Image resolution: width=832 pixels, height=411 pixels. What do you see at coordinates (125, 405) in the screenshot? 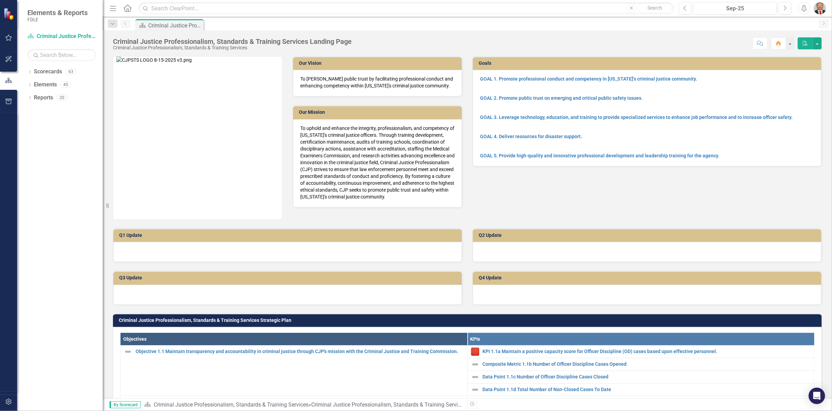
I see `span: By Scorecard` at bounding box center [125, 405].